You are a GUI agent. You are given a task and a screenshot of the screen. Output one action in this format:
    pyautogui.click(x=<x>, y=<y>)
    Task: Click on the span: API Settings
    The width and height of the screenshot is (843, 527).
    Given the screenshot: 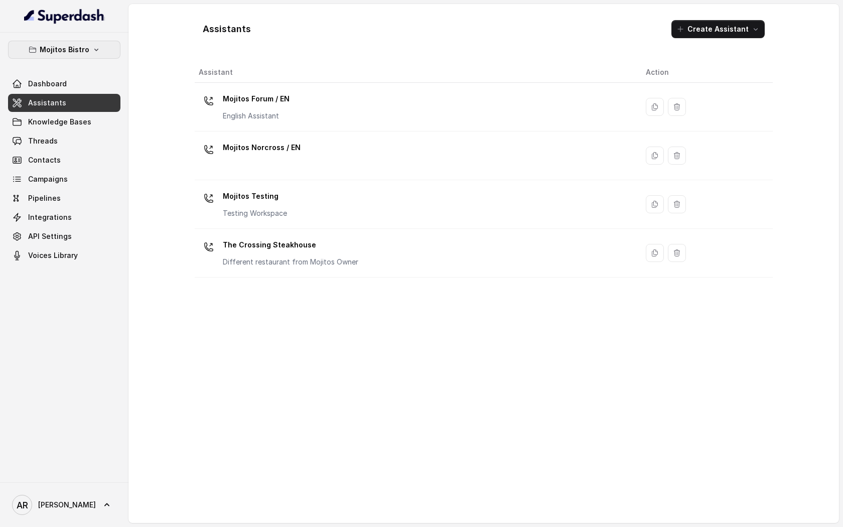 What is the action you would take?
    pyautogui.click(x=50, y=236)
    